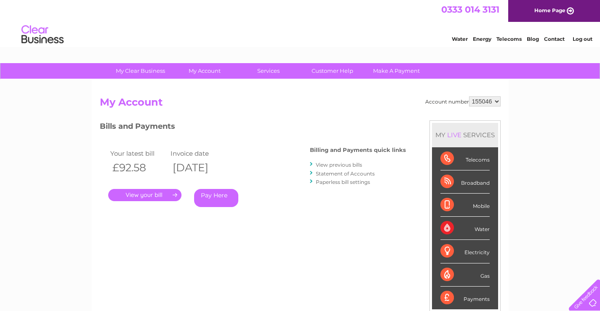 The height and width of the screenshot is (311, 600). Describe the element at coordinates (343, 182) in the screenshot. I see `a: Paperless bill settings` at that location.